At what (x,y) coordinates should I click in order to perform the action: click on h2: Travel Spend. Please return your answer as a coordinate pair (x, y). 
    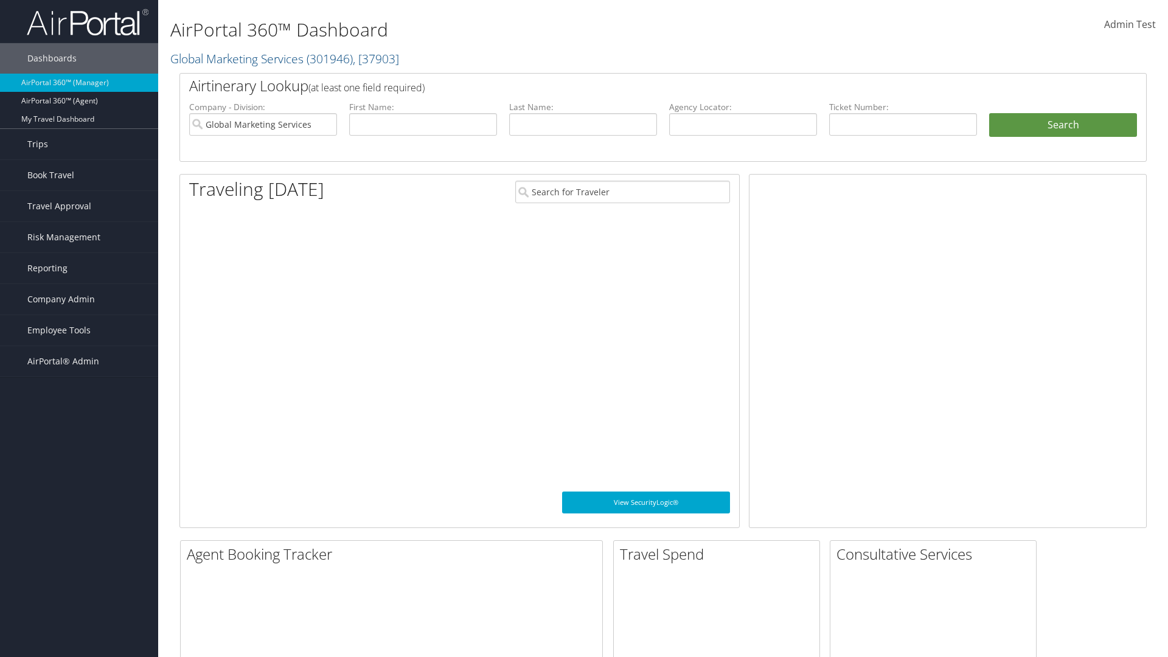
    Looking at the image, I should click on (720, 554).